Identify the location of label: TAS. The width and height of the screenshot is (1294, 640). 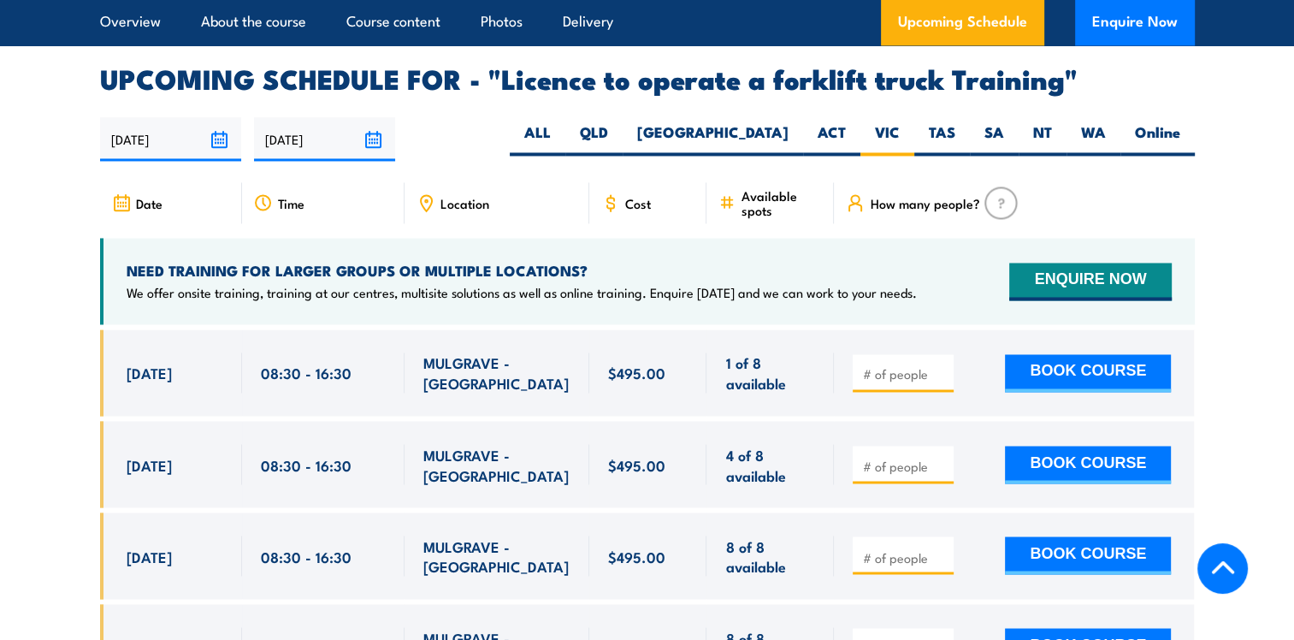
(941, 139).